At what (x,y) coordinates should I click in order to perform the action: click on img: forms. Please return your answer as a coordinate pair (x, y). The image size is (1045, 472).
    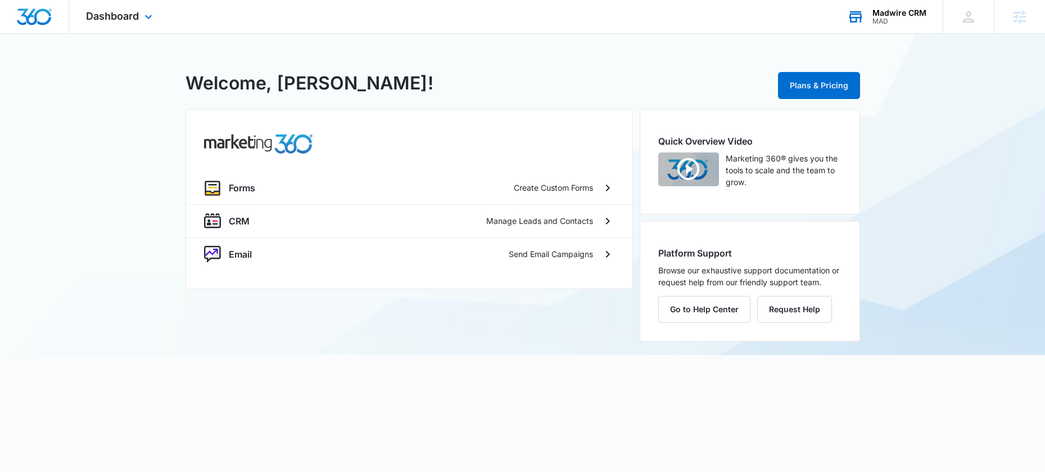
    Looking at the image, I should click on (213, 188).